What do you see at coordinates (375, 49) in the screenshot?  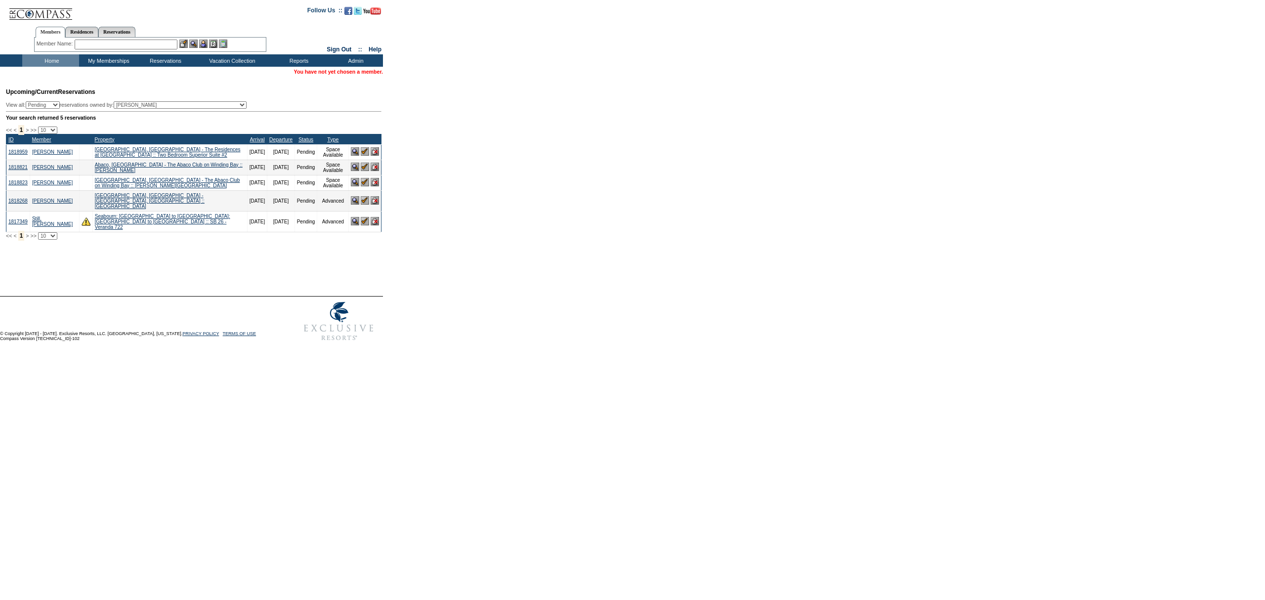 I see `a: Help` at bounding box center [375, 49].